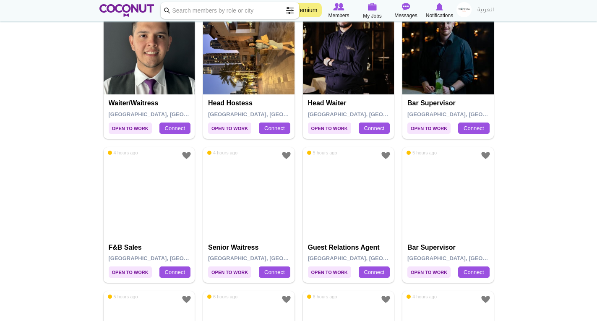 The height and width of the screenshot is (321, 597). What do you see at coordinates (339, 11) in the screenshot?
I see `a: Browse Members Members` at bounding box center [339, 11].